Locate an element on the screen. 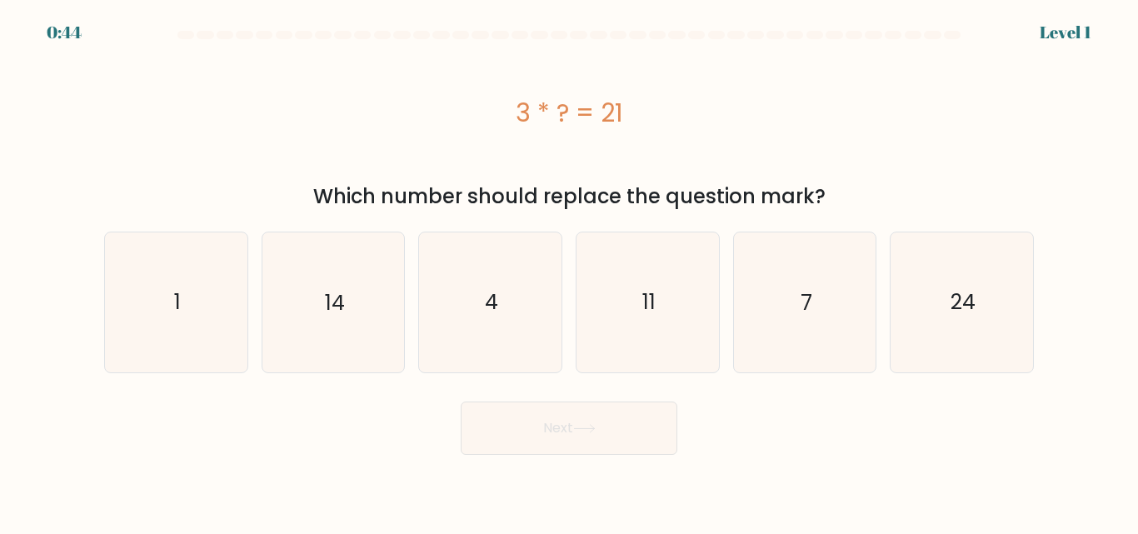 This screenshot has height=534, width=1138. text: 24 is located at coordinates (963, 302).